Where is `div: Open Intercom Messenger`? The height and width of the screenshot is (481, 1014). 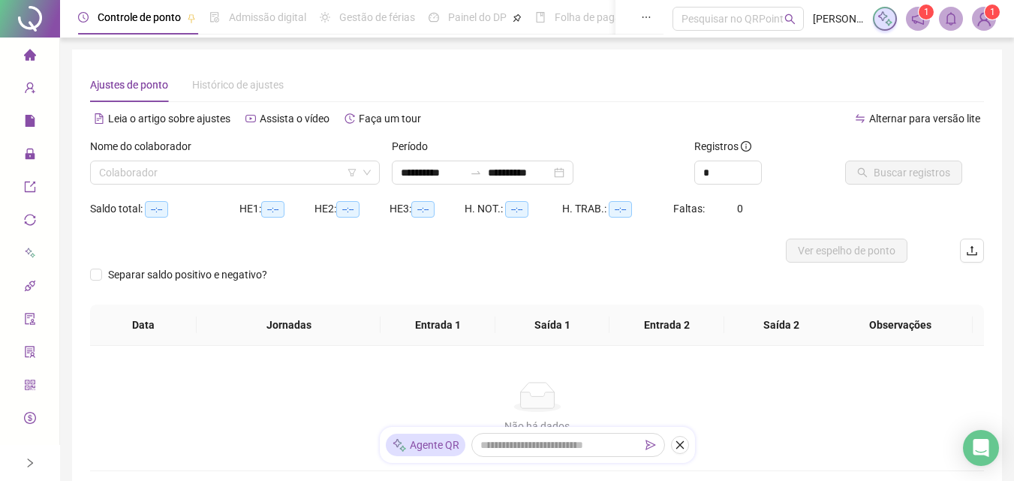
div: Open Intercom Messenger is located at coordinates (981, 448).